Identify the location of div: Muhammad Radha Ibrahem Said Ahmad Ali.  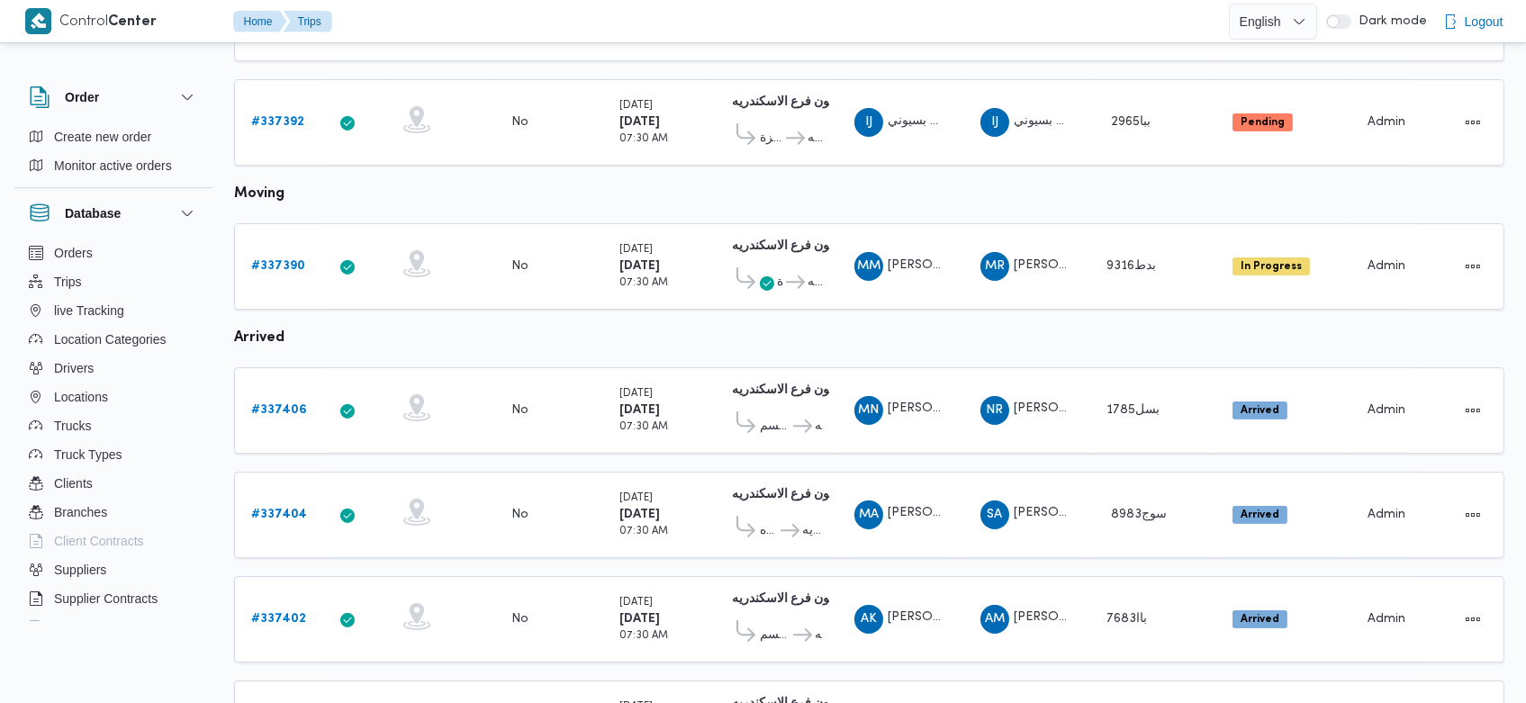
(995, 266).